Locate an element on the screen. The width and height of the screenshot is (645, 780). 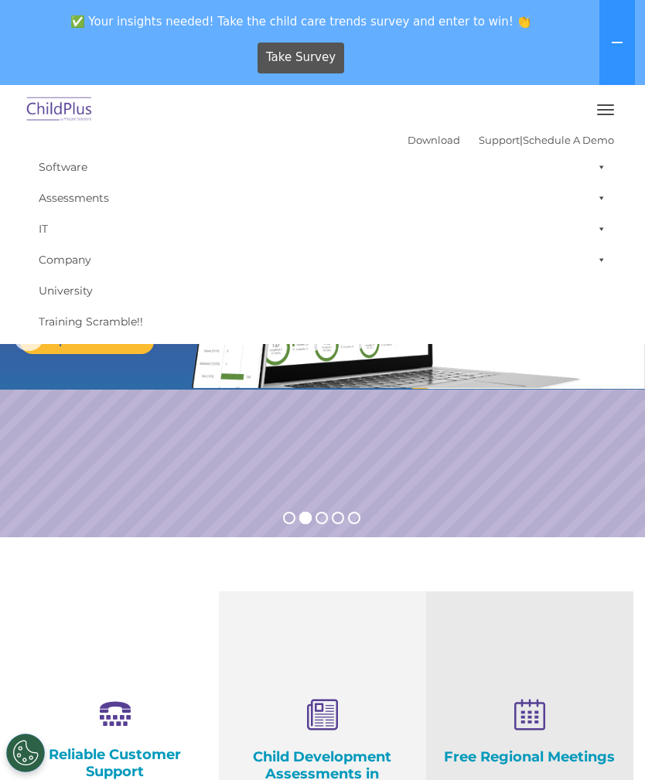
a: Company is located at coordinates (323, 260).